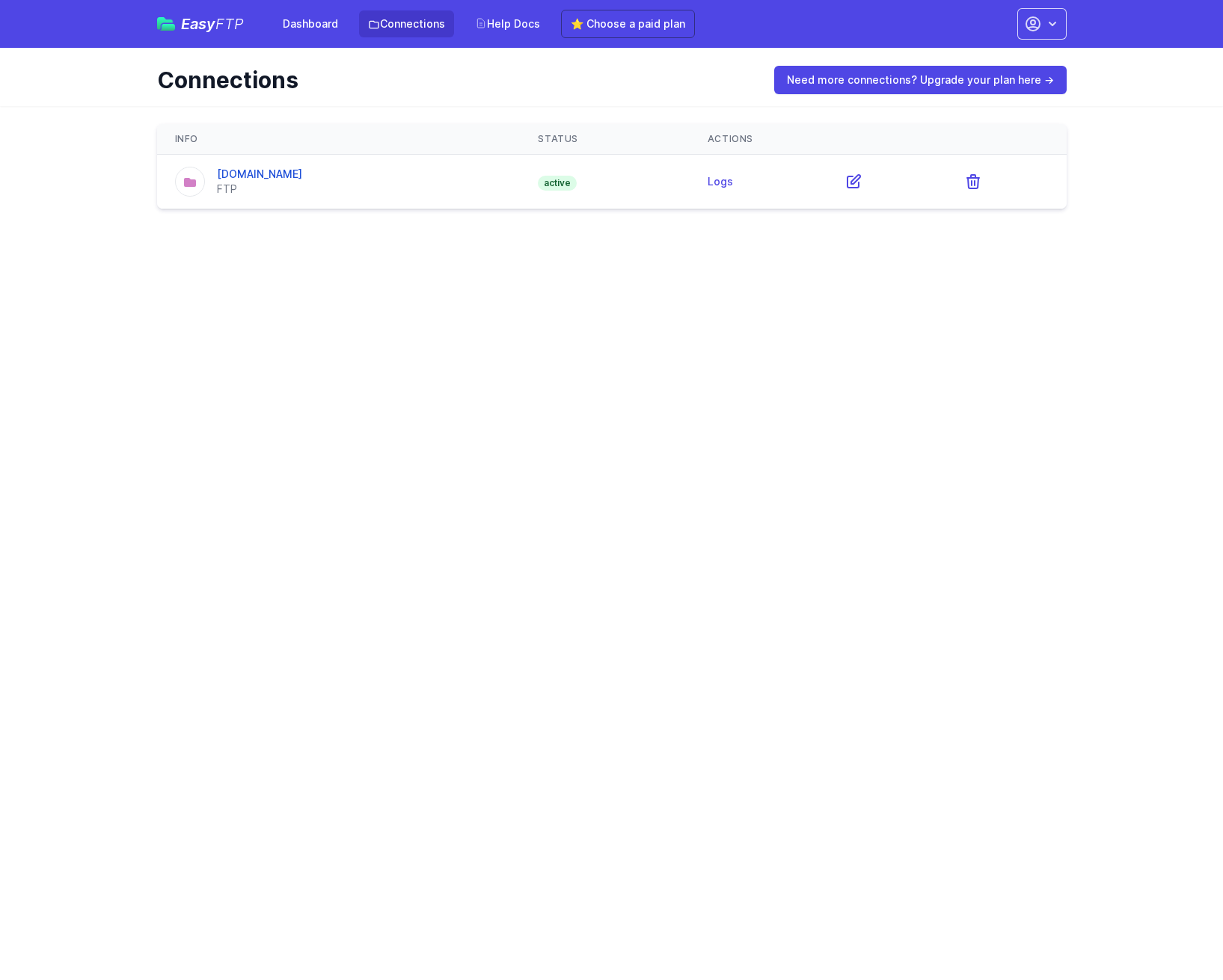 This screenshot has width=1223, height=980. Describe the element at coordinates (627, 24) in the screenshot. I see `a: ⭐ Choose a paid plan` at that location.